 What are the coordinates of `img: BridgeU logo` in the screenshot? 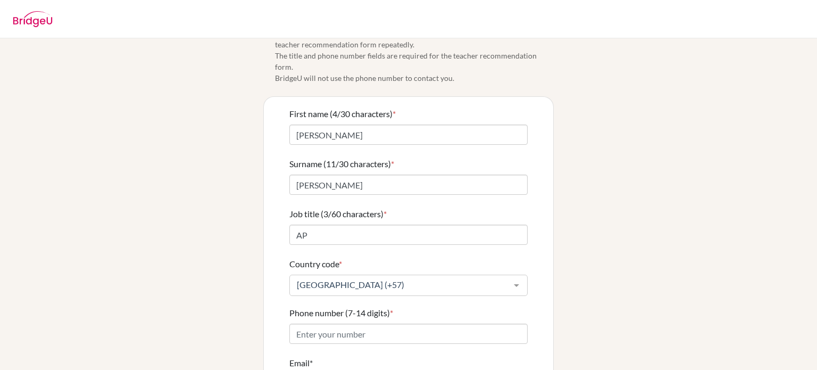 It's located at (32, 19).